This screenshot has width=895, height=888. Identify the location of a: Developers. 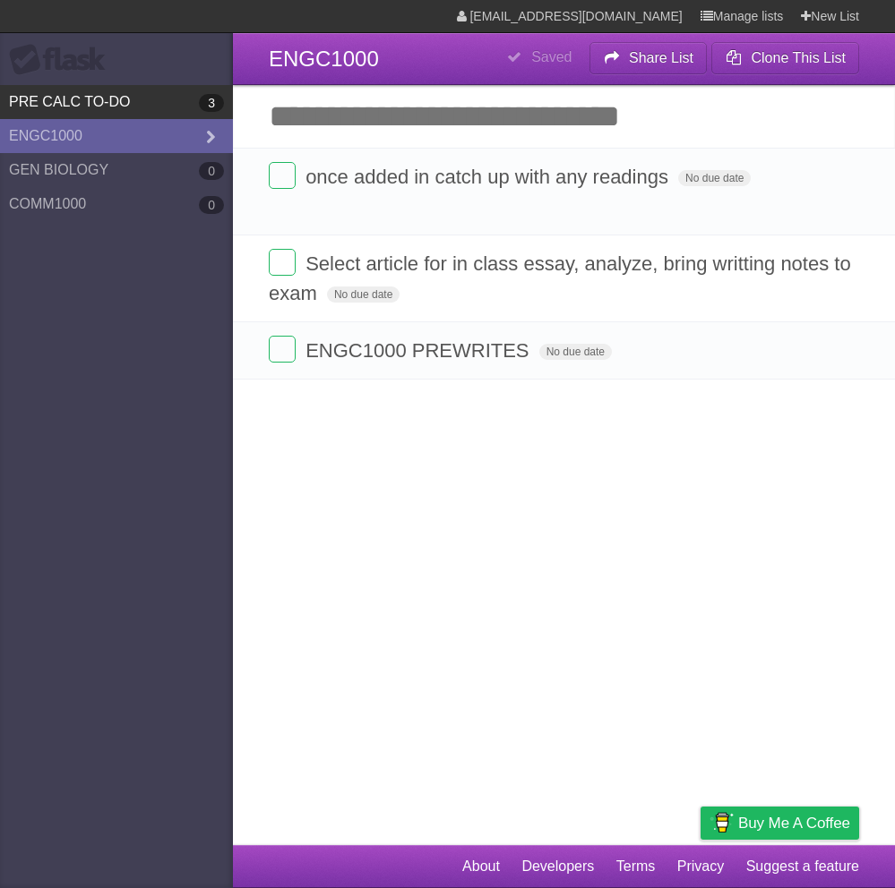
(557, 867).